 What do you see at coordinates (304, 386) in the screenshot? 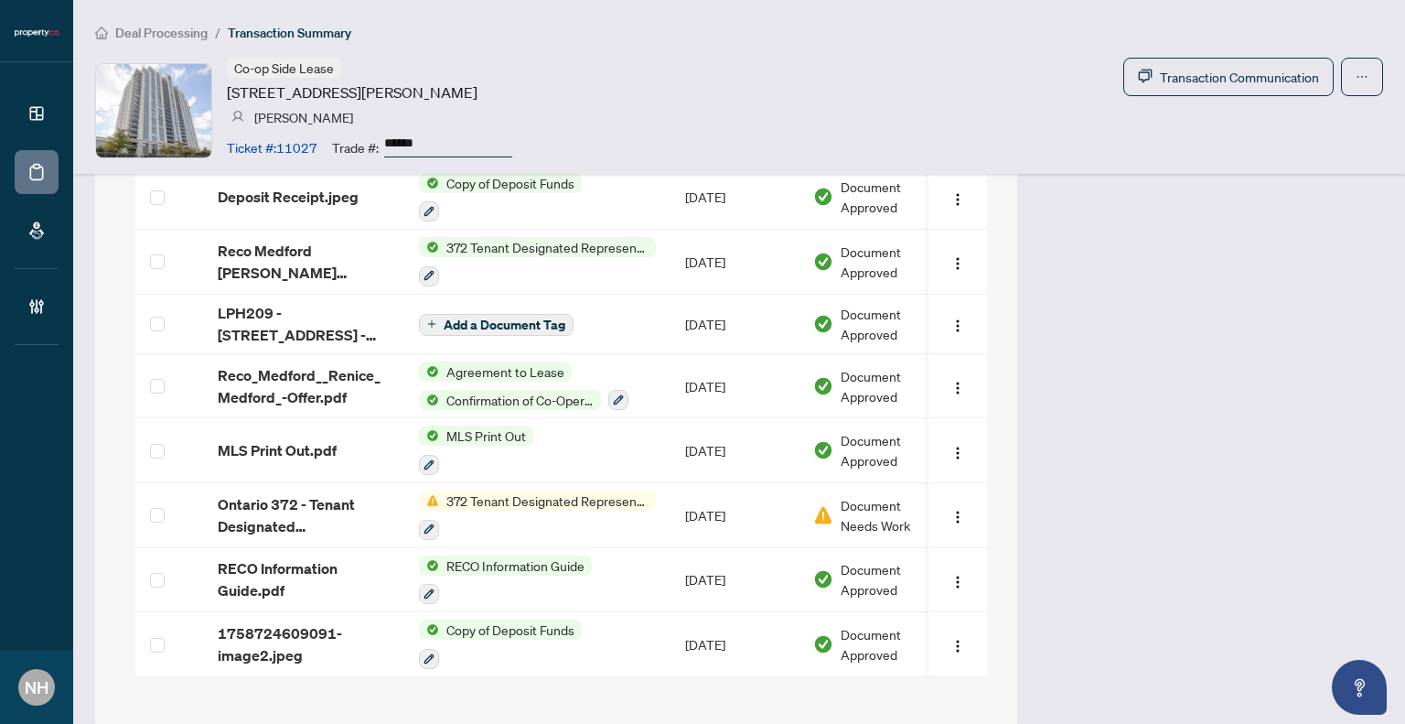
I see `span: Reco_Medford__Renice_Medford_-Offer.pdf` at bounding box center [304, 386].